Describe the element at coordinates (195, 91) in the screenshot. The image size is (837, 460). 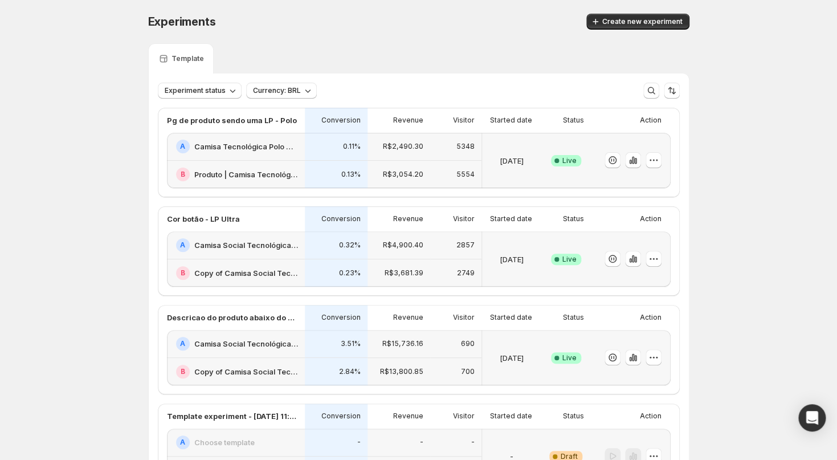
I see `span: Experiment status` at that location.